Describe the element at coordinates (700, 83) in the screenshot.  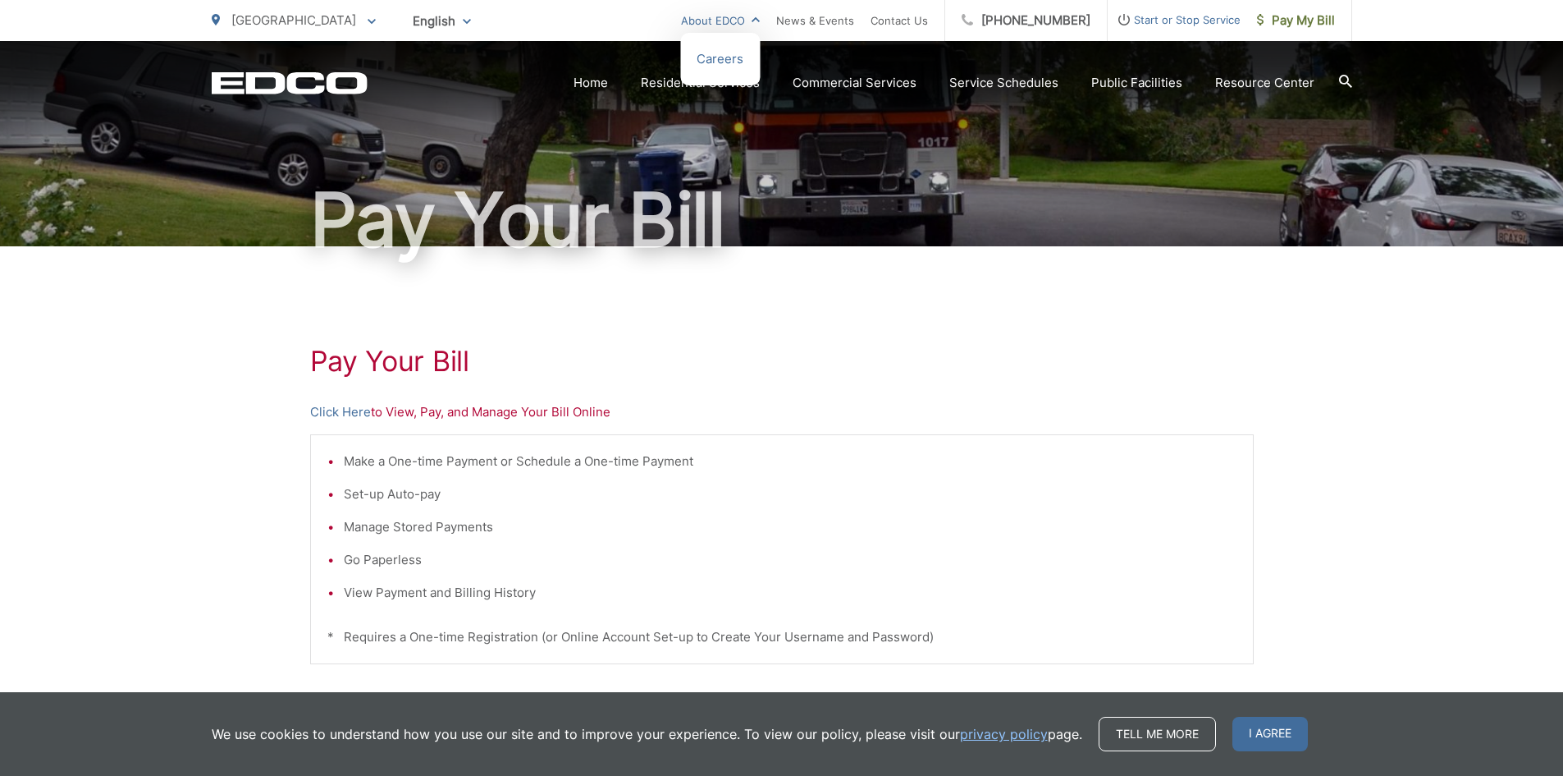
I see `a: Residential Services` at that location.